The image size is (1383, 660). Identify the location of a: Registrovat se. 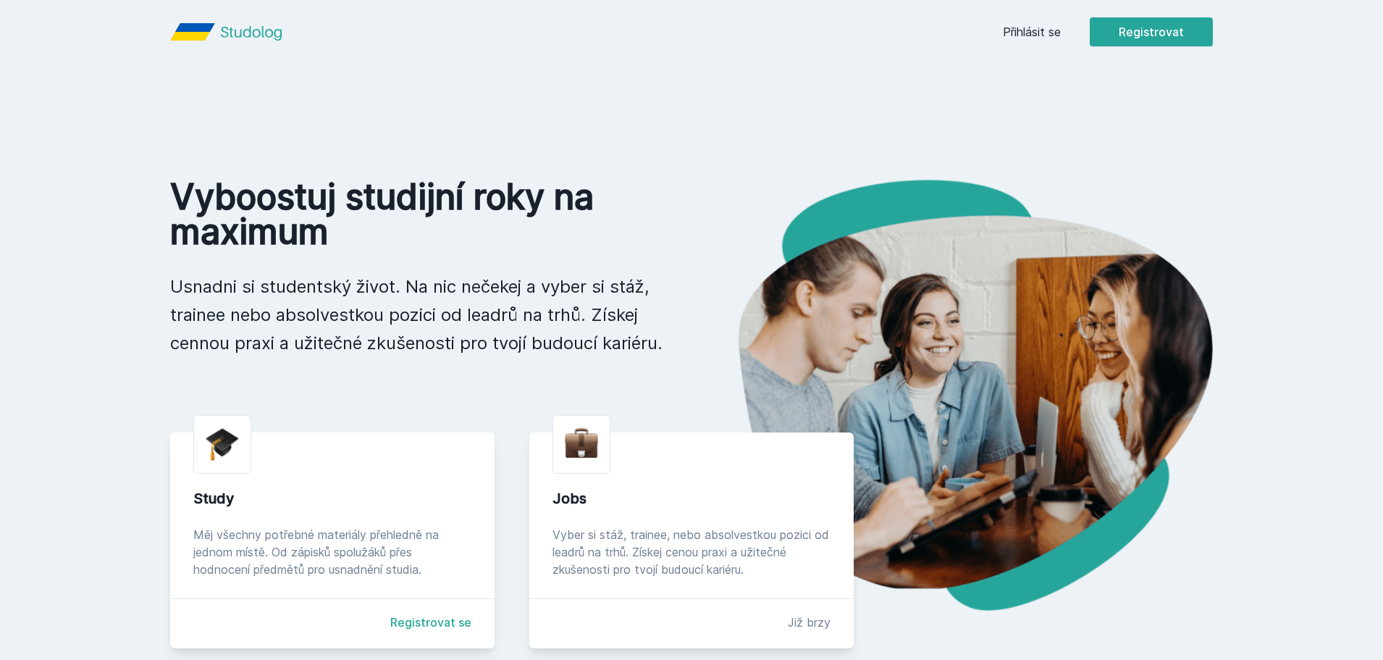
(431, 622).